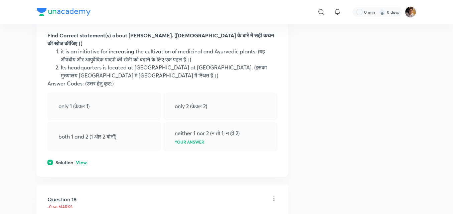  What do you see at coordinates (189, 142) in the screenshot?
I see `p: Your answer` at bounding box center [189, 142].